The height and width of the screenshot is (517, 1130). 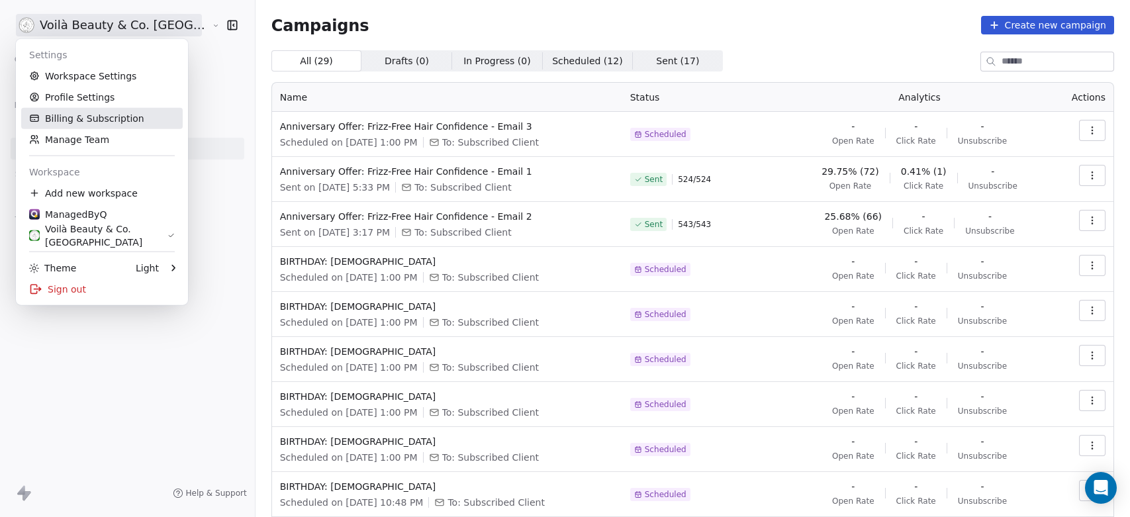 I want to click on div: Light, so click(x=147, y=268).